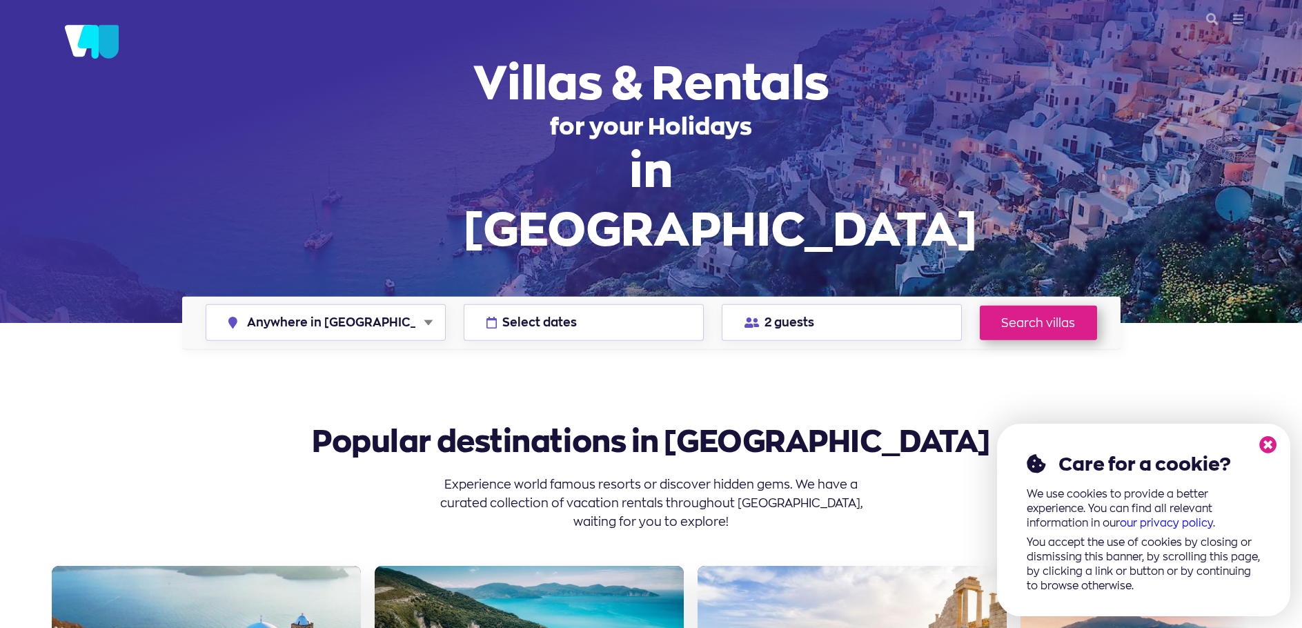  I want to click on button: 2 guests, so click(842, 322).